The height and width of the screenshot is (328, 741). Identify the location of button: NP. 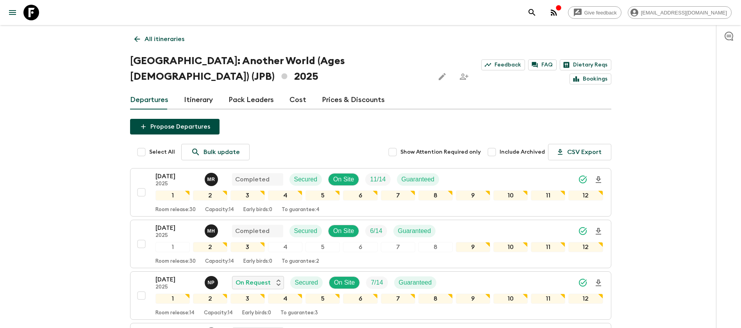
(212, 282).